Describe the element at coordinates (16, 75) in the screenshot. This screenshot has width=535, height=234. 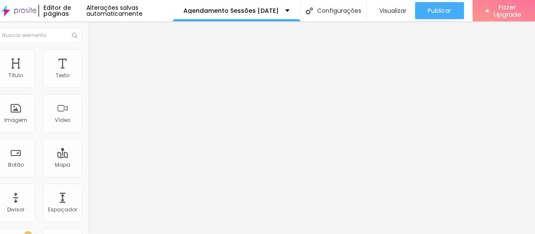
I see `div: Título` at that location.